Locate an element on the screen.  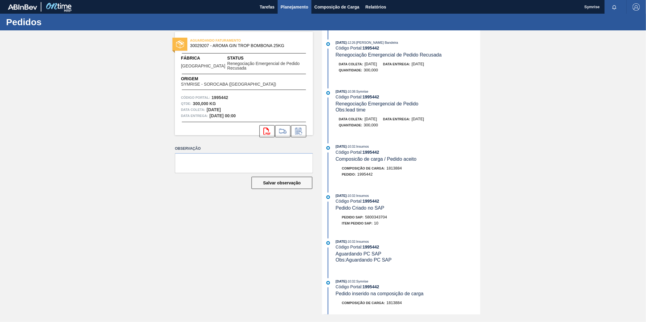
span: Renegociação Emergencial de Pedido is located at coordinates (377, 104).